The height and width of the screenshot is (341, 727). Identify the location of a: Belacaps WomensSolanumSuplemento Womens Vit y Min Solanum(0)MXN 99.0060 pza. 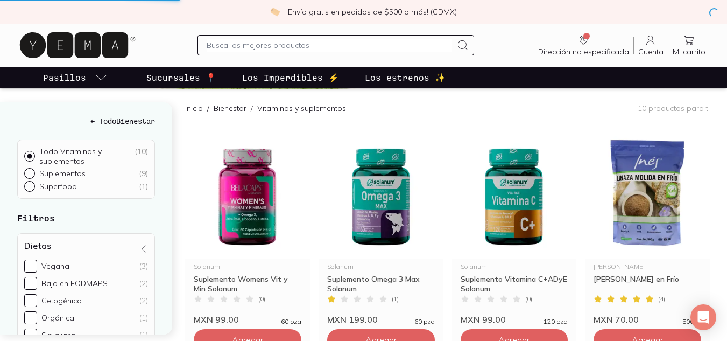
(247, 225).